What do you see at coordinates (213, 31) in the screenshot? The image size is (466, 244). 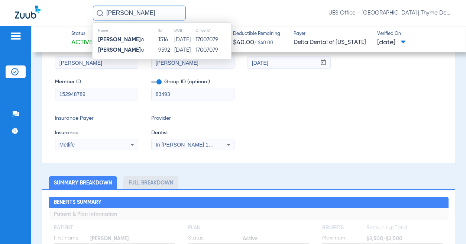 I see `th: Office ID` at bounding box center [213, 31].